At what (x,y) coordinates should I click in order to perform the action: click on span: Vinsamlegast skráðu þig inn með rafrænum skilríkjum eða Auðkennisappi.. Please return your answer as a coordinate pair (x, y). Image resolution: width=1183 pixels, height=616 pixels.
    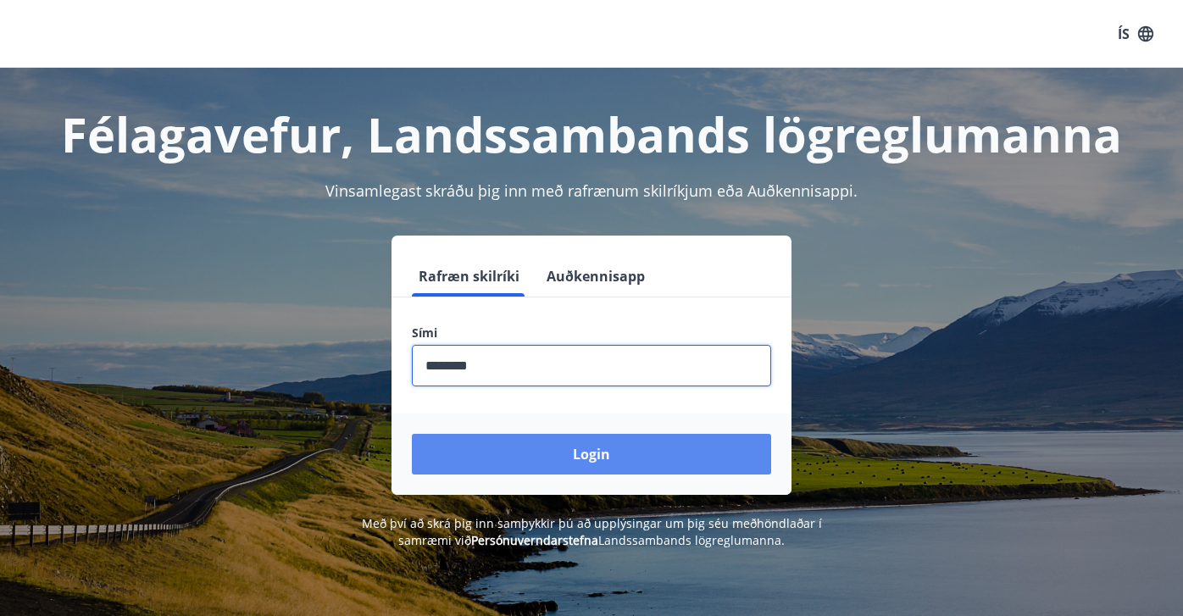
    Looking at the image, I should click on (591, 191).